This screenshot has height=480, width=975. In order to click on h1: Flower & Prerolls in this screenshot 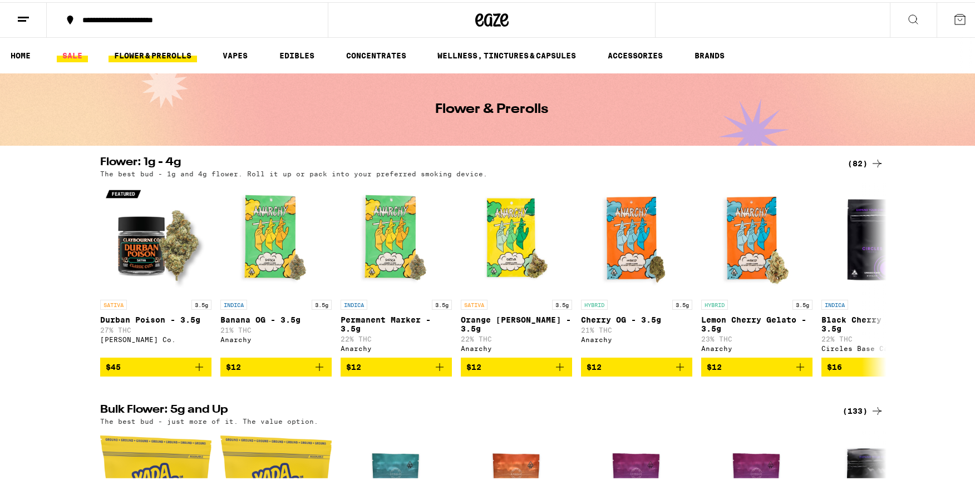, I will do `click(491, 107)`.